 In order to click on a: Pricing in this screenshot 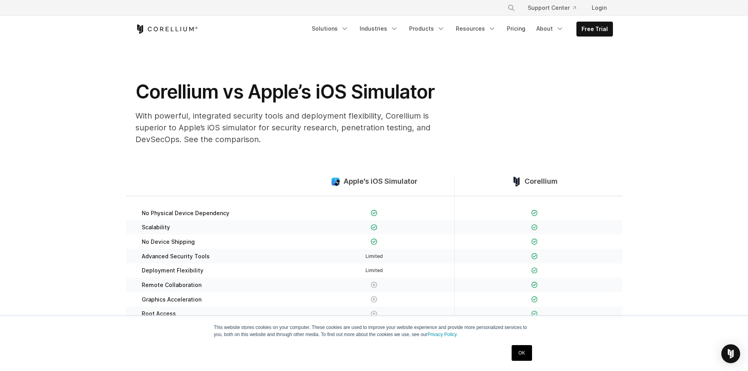, I will do `click(516, 29)`.